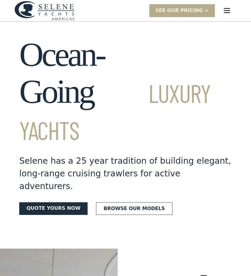  Describe the element at coordinates (126, 92) in the screenshot. I see `h1: Ocean-Going` at that location.